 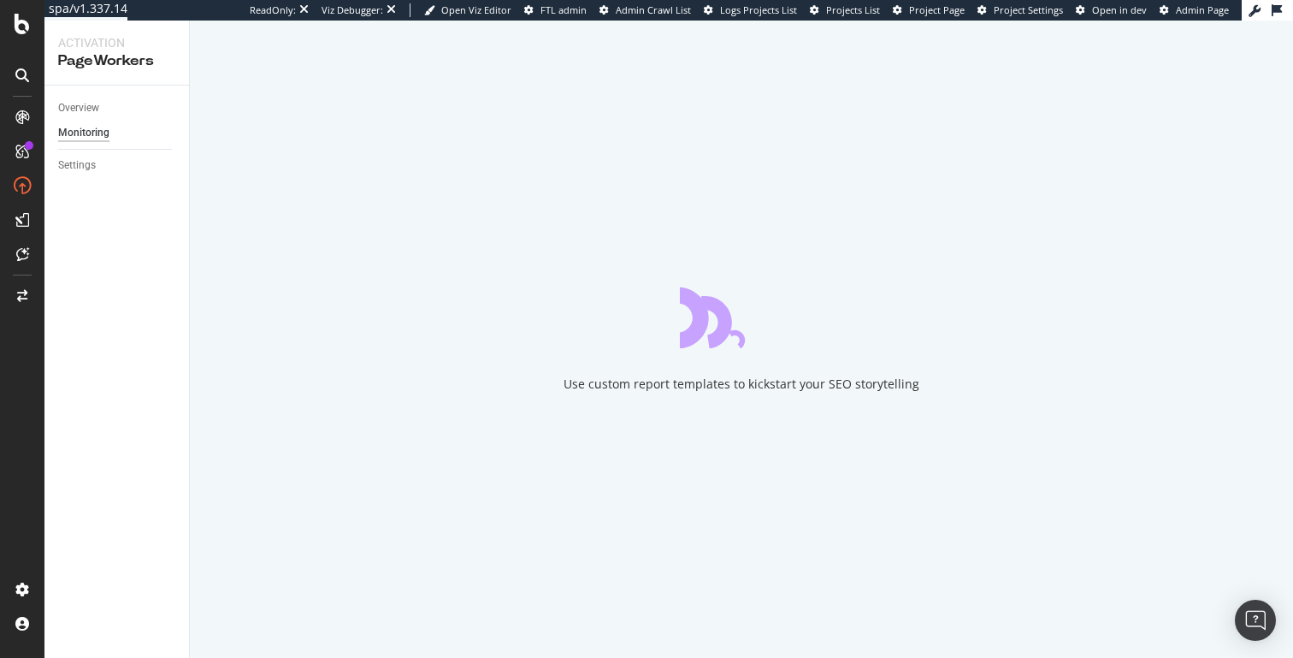 I want to click on div: Viz Debugger:, so click(x=352, y=10).